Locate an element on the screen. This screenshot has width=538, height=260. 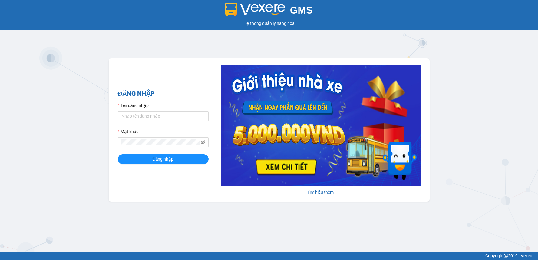
input: Mật khẩu is located at coordinates (161, 142).